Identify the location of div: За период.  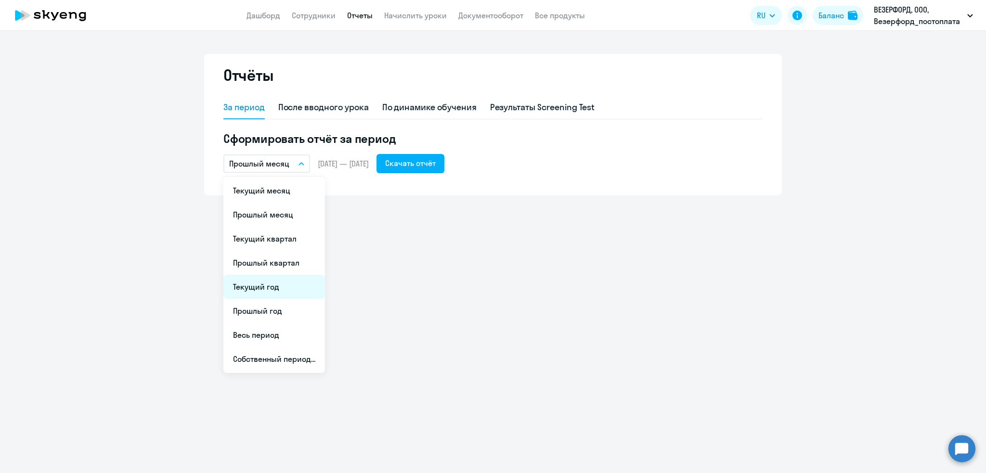
(244, 107).